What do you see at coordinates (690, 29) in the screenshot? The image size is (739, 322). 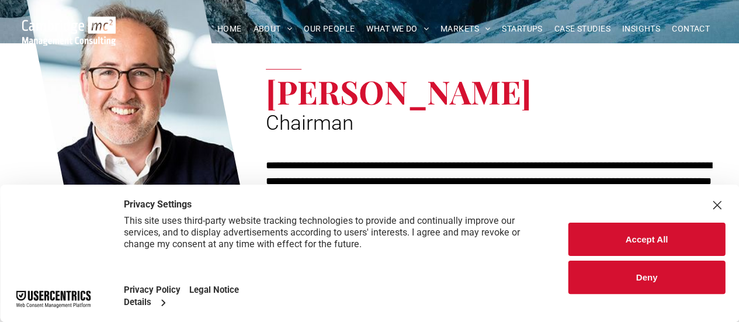 I see `a: CONTACT` at bounding box center [690, 29].